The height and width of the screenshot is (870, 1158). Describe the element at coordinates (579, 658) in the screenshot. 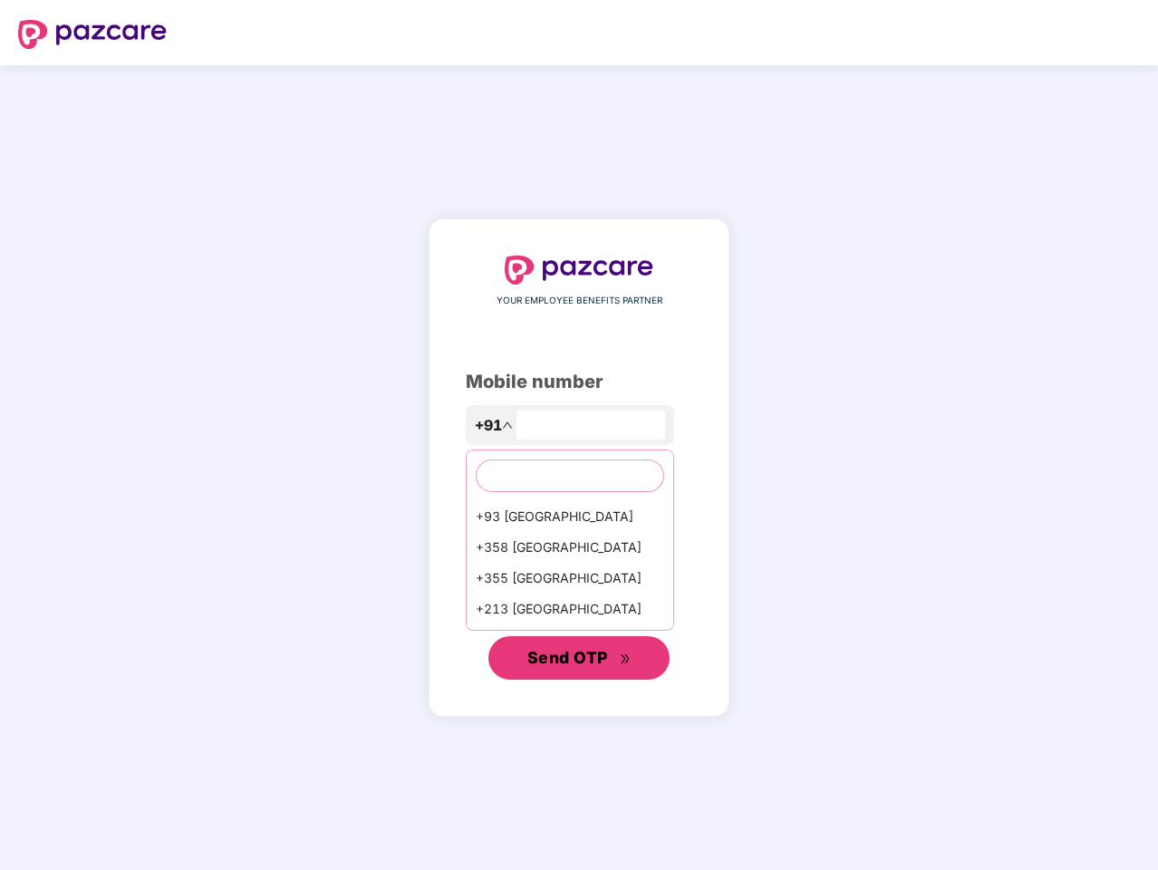

I see `button: Send OTPdouble-right` at that location.